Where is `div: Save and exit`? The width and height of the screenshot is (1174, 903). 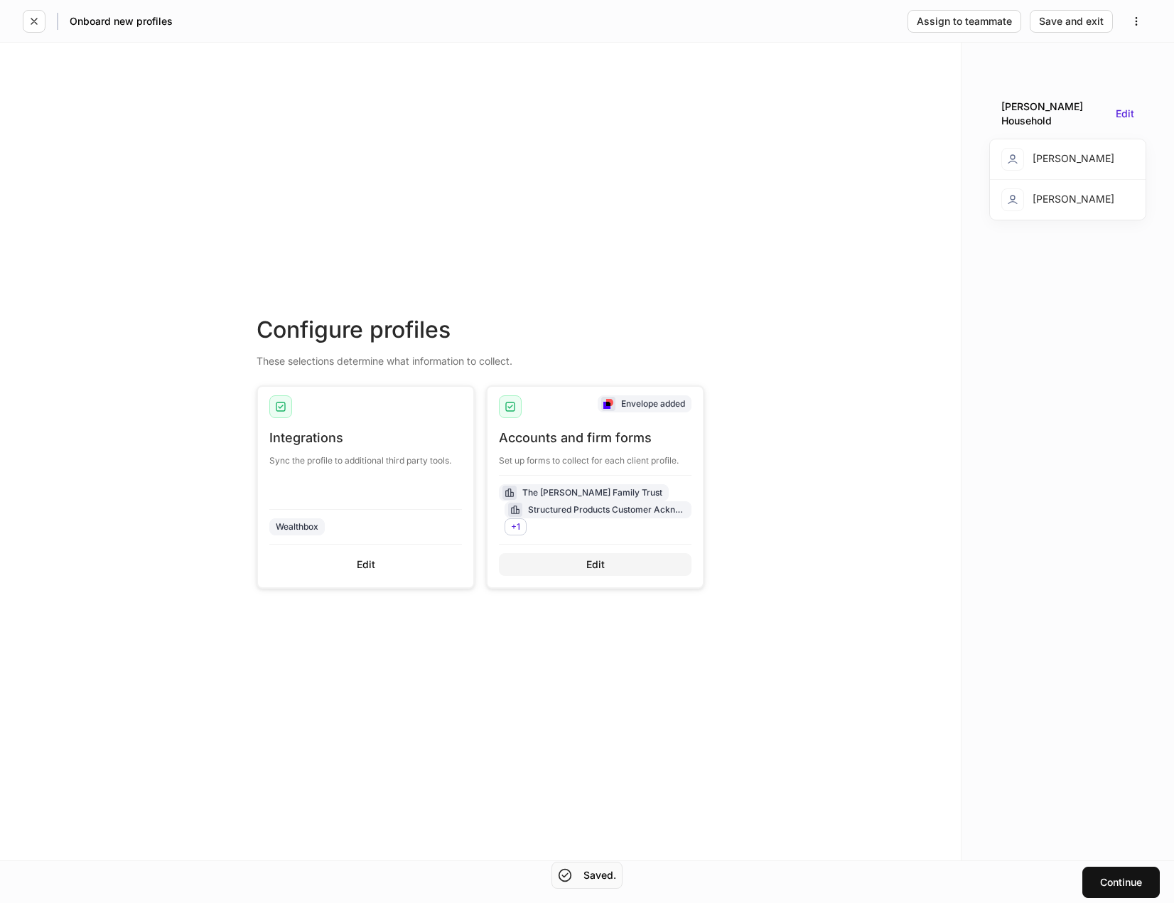
div: Save and exit is located at coordinates (1071, 21).